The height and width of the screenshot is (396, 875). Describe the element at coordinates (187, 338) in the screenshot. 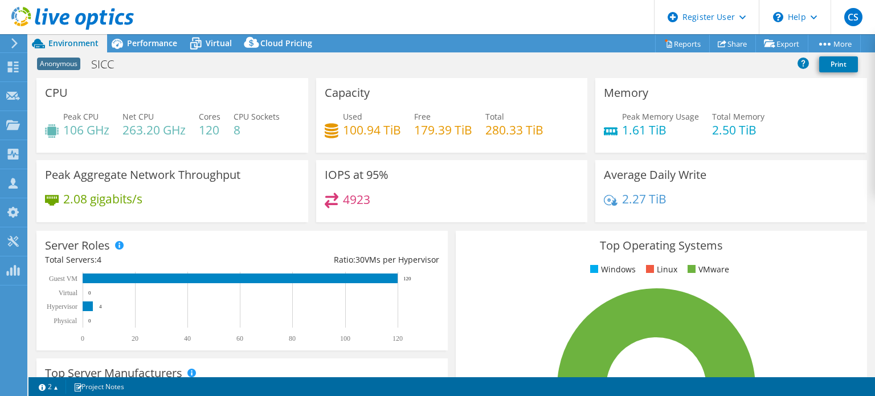

I see `text: 40` at that location.